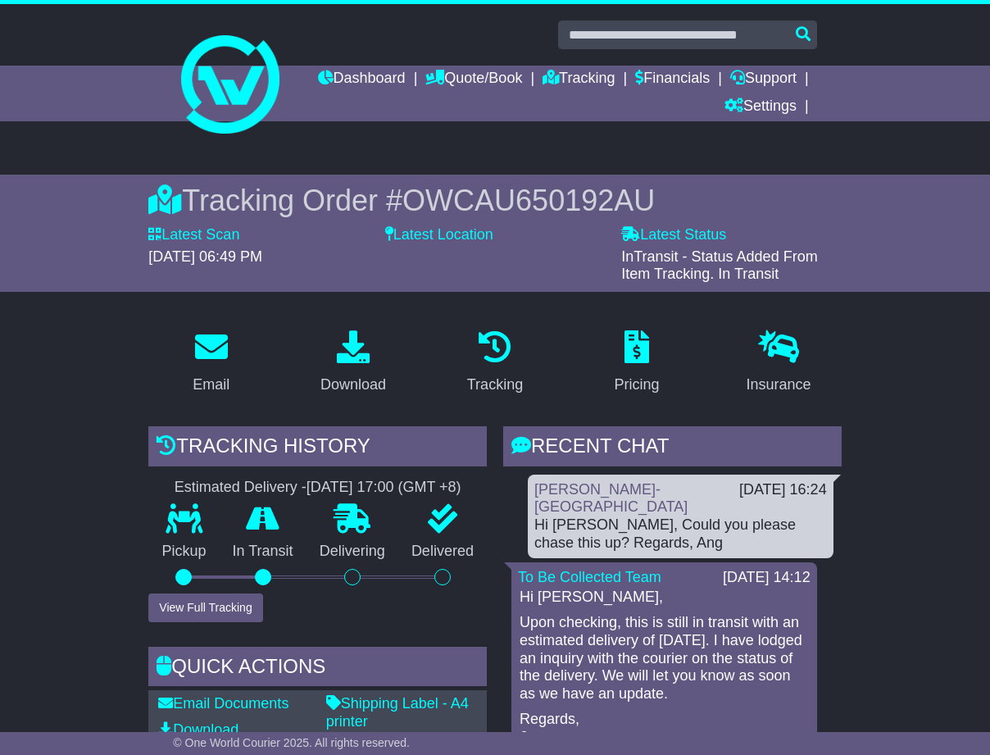 This screenshot has height=755, width=990. Describe the element at coordinates (763, 80) in the screenshot. I see `a: Support` at that location.